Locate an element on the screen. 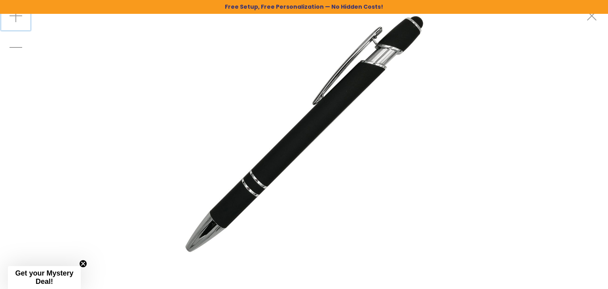 Image resolution: width=608 pixels, height=289 pixels. span: Get your Mystery Deal! is located at coordinates (44, 277).